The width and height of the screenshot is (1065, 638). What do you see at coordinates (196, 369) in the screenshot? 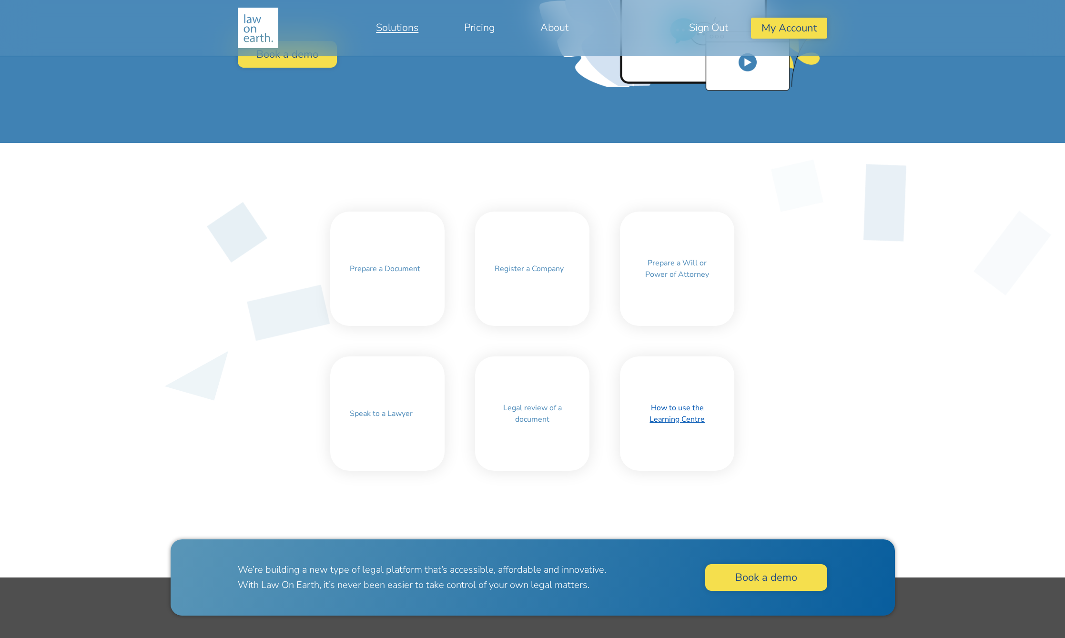
I see `img: triangle_135134.svg` at bounding box center [196, 369].